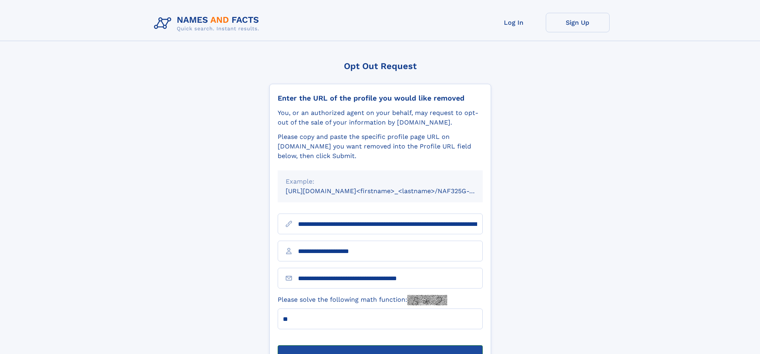  Describe the element at coordinates (380, 98) in the screenshot. I see `div: Enter the URL of the profile you would like removed` at that location.